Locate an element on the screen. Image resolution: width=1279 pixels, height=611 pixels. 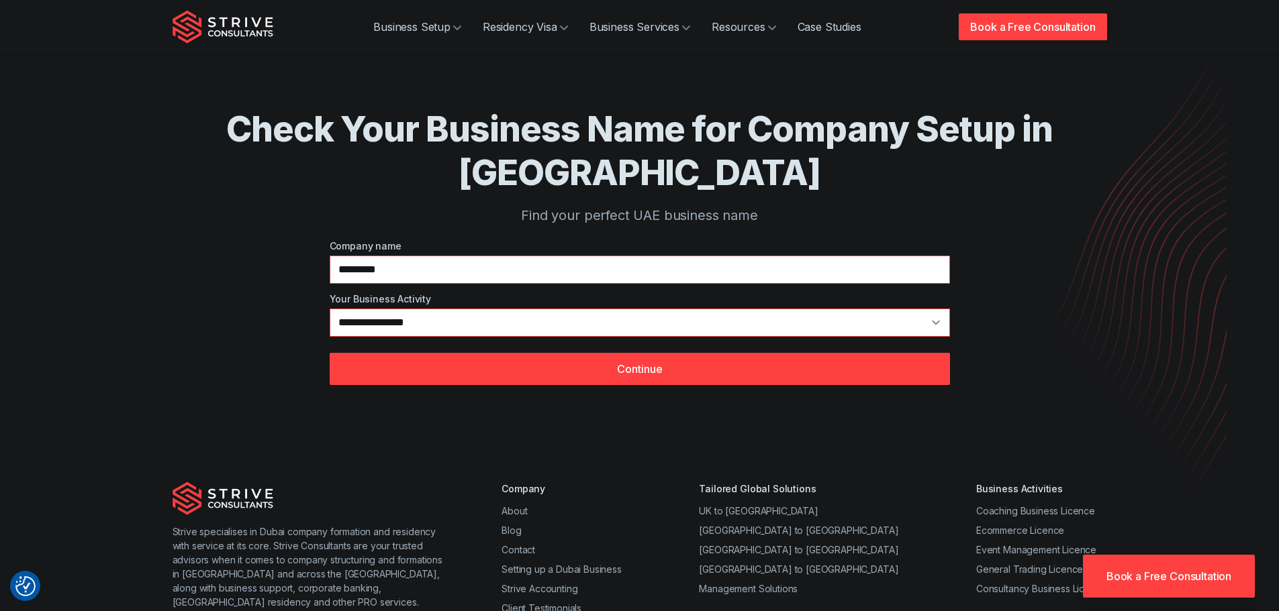
div: Tailored Global Solutions is located at coordinates (798, 489).